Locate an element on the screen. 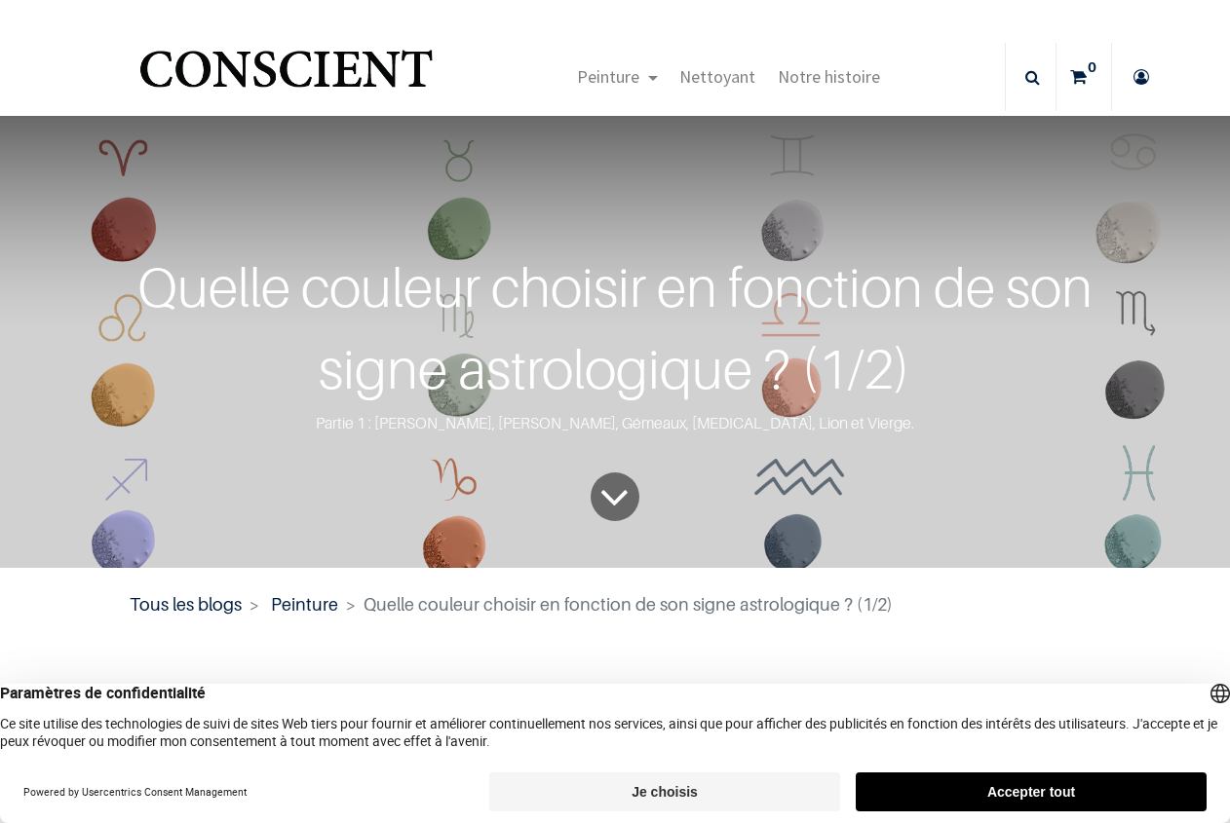  span: Notre histoire is located at coordinates (828, 76).